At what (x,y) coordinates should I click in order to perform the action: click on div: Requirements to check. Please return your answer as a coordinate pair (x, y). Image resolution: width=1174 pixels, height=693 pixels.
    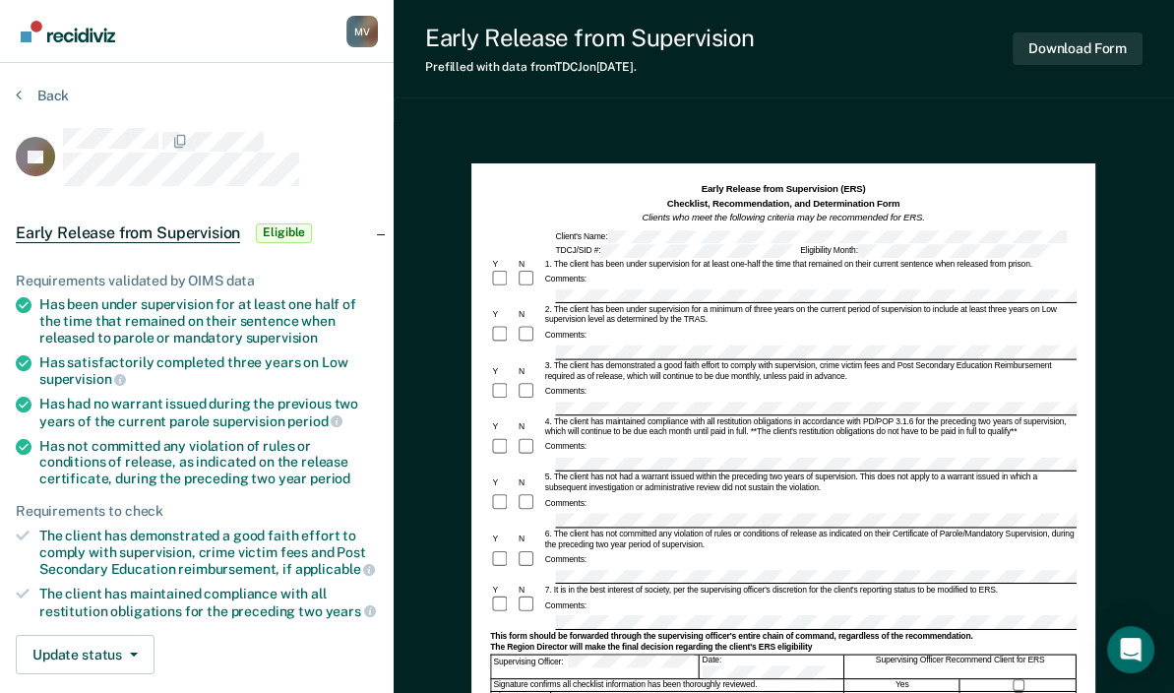
    Looking at the image, I should click on (197, 511).